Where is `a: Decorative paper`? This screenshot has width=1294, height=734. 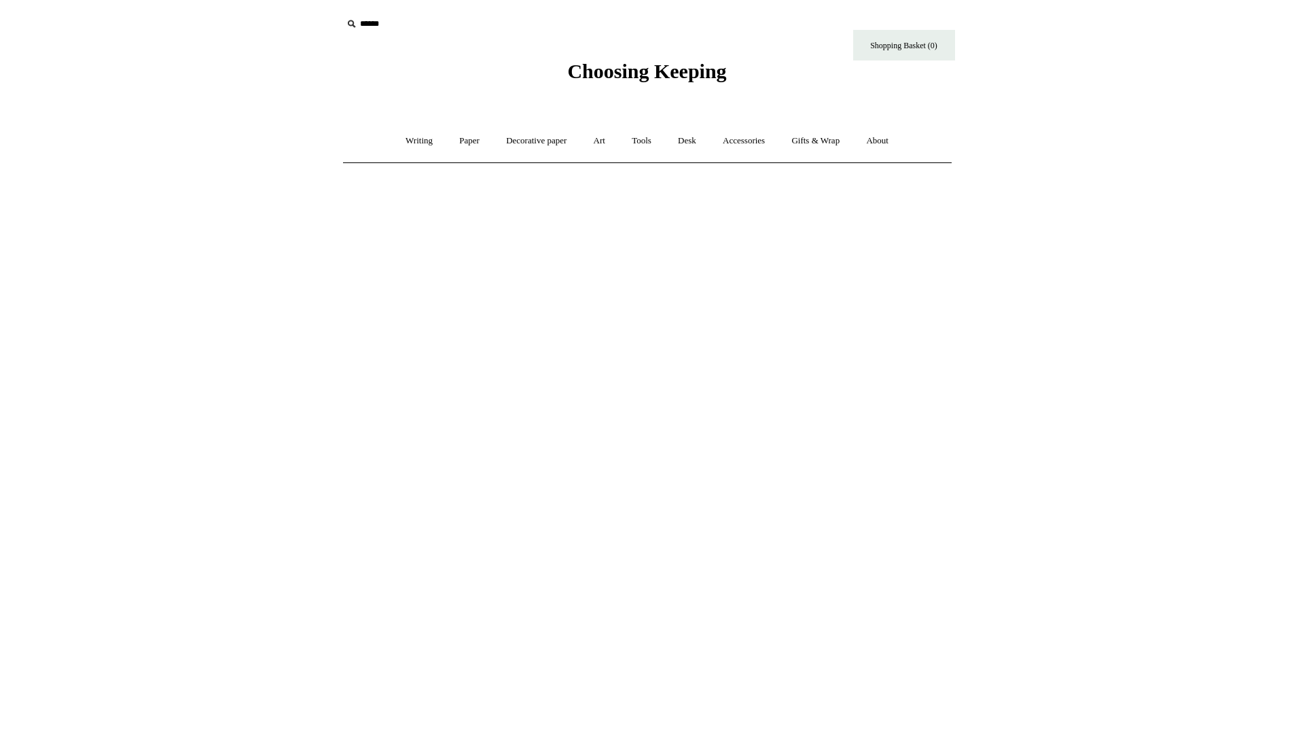 a: Decorative paper is located at coordinates (536, 141).